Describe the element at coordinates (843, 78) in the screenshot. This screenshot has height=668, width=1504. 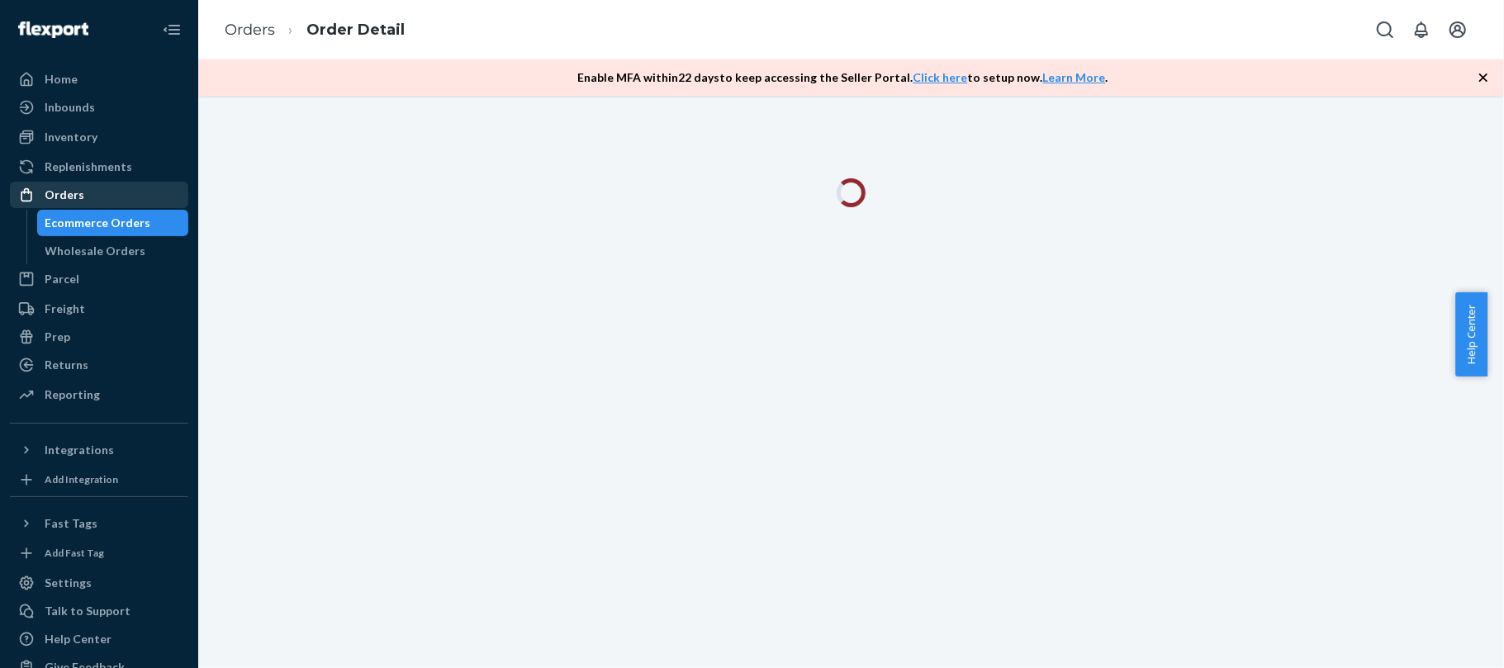
I see `p: Enable MFA within 22 days to keep accessing the Seller Portal. to setup now. .` at that location.